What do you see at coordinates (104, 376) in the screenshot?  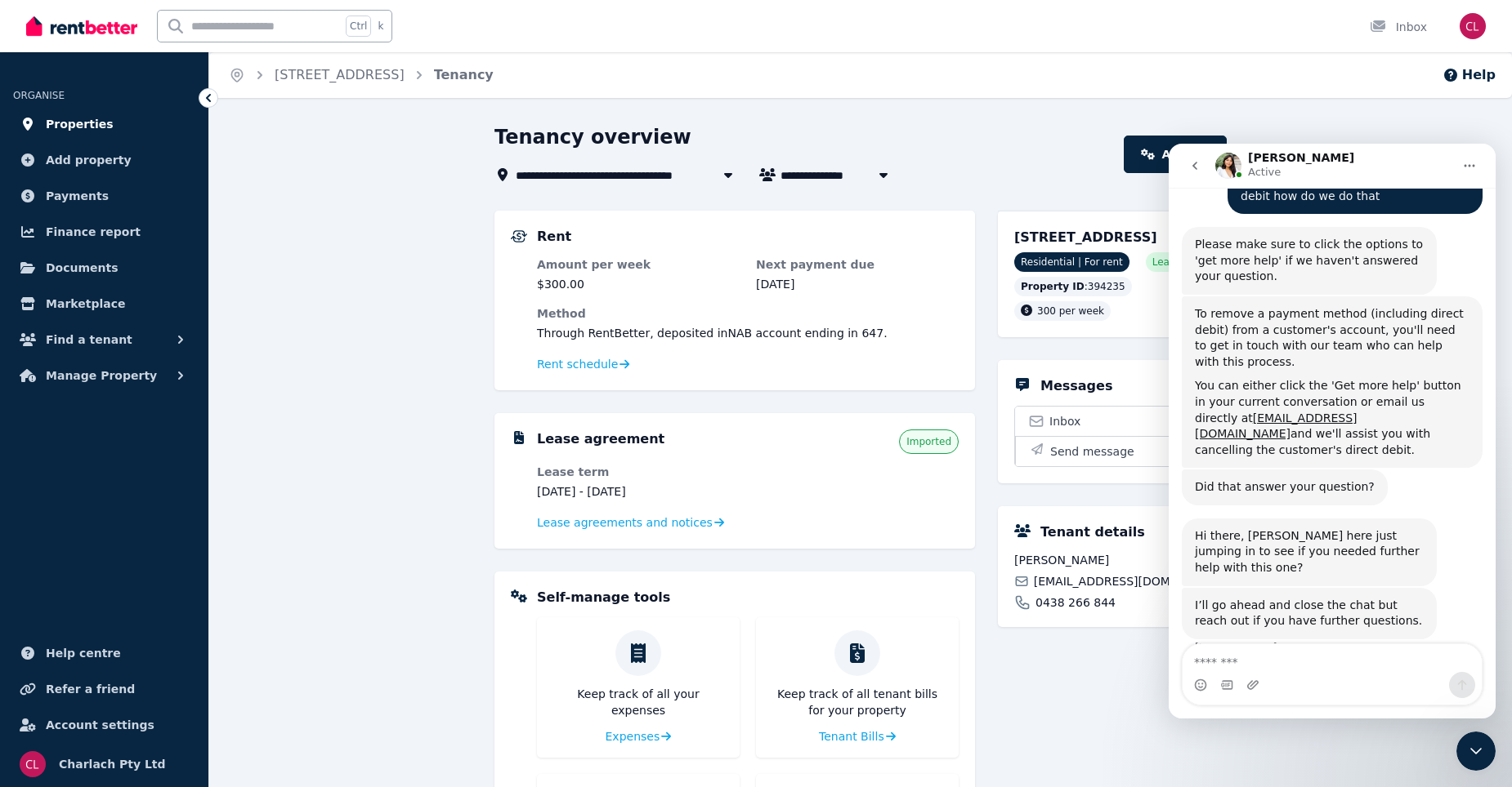 I see `button: Manage Property` at bounding box center [104, 376].